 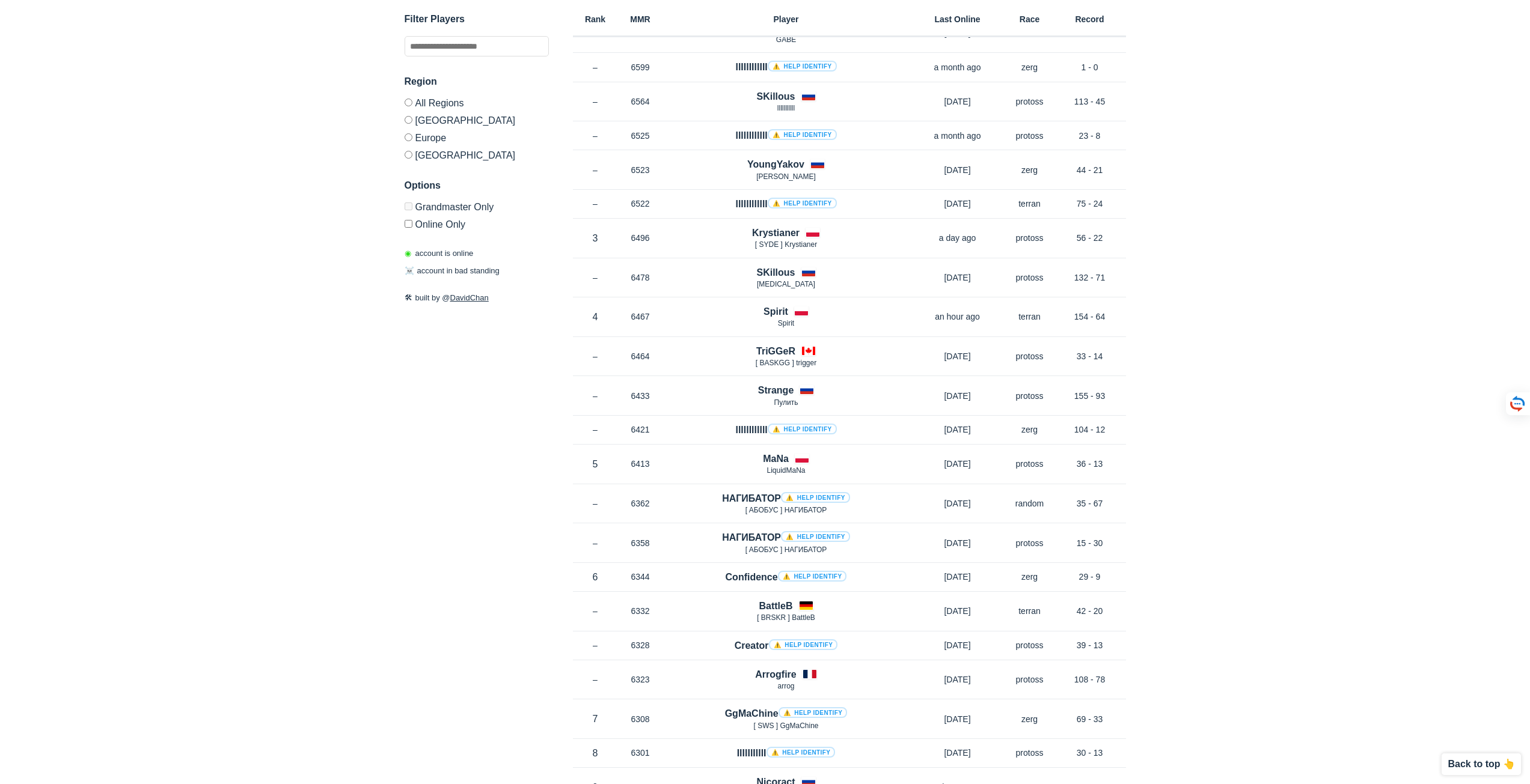 I want to click on p: 15 - 30, so click(x=1090, y=543).